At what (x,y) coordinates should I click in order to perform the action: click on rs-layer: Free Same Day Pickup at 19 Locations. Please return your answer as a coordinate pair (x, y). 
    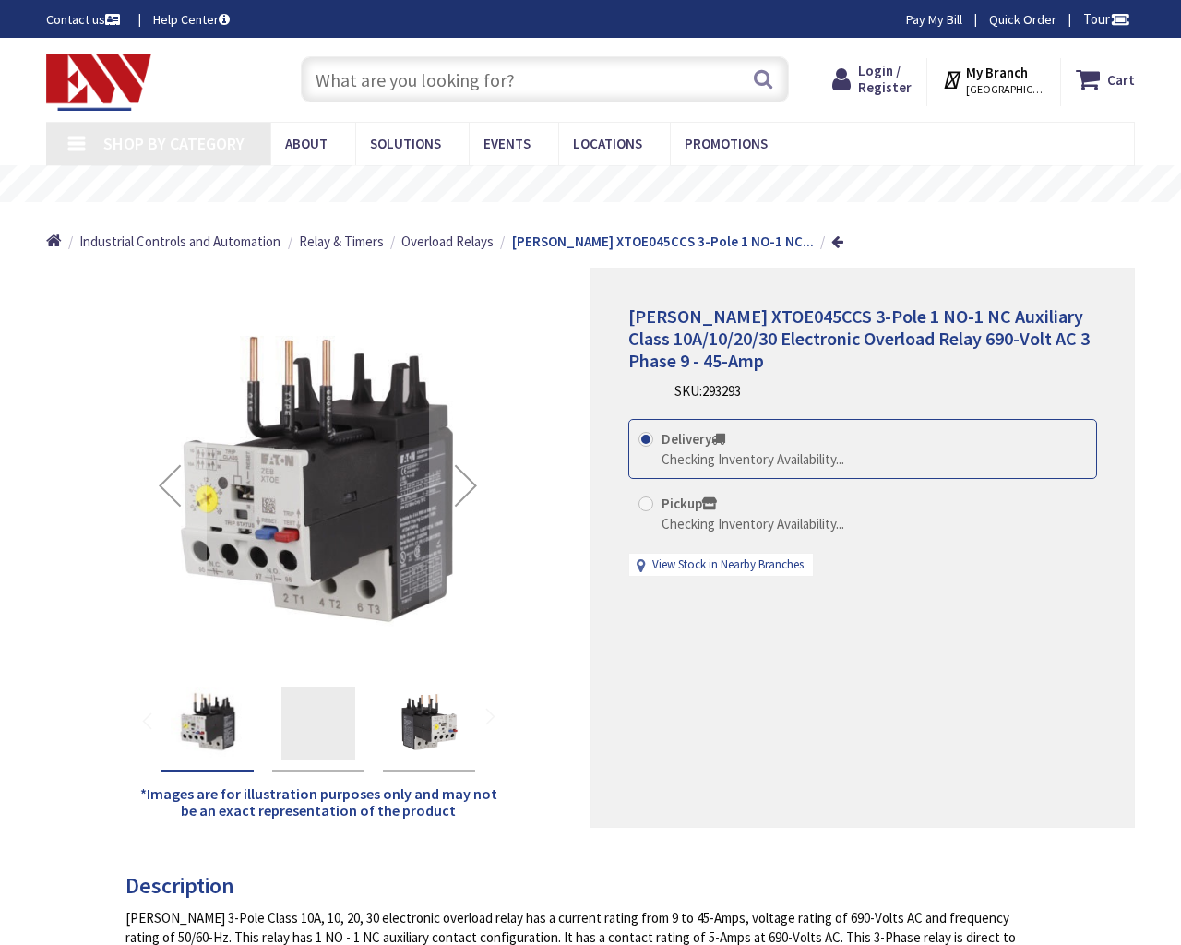
    Looking at the image, I should click on (607, 185).